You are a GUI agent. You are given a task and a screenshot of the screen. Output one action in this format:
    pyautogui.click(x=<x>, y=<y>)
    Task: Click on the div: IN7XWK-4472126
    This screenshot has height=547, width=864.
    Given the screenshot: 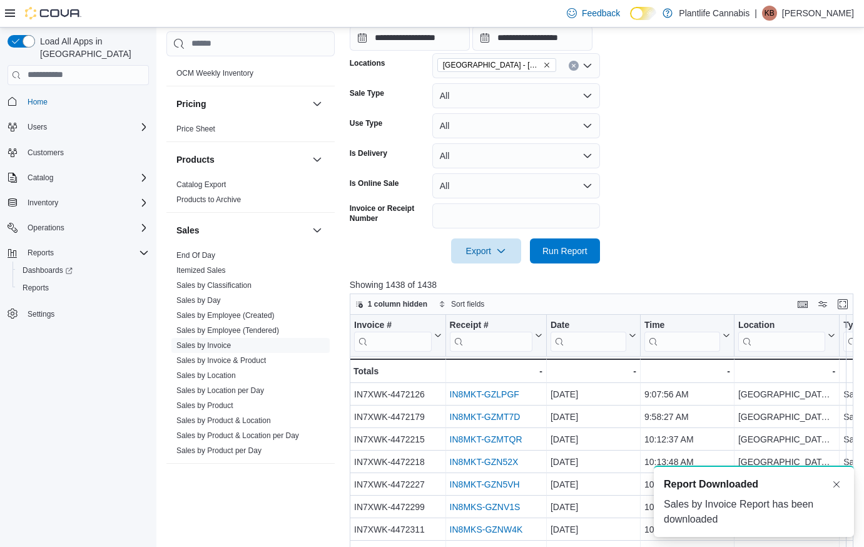 What is the action you would take?
    pyautogui.click(x=398, y=394)
    